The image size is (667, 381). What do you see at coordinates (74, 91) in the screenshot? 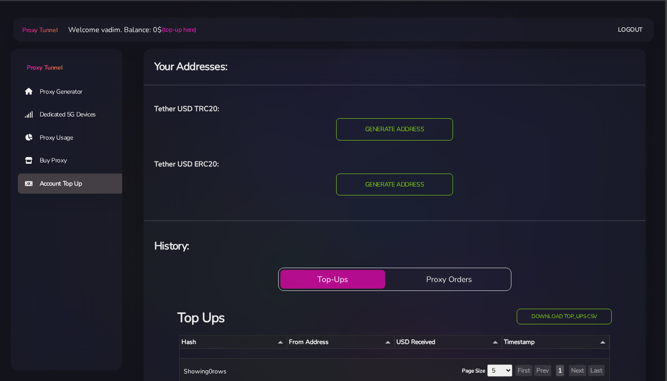
I see `a: Proxy Generator` at bounding box center [74, 91].